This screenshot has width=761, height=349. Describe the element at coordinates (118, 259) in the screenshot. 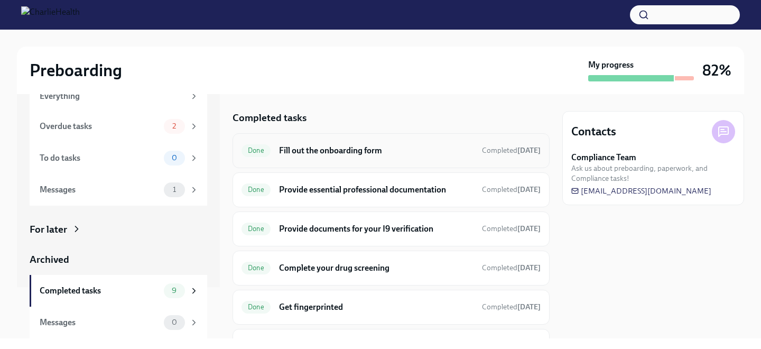

I see `a: Archived` at that location.